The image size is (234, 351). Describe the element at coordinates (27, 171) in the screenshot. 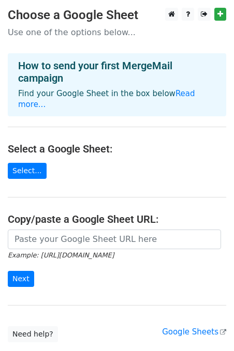

I see `a: Select...` at that location.